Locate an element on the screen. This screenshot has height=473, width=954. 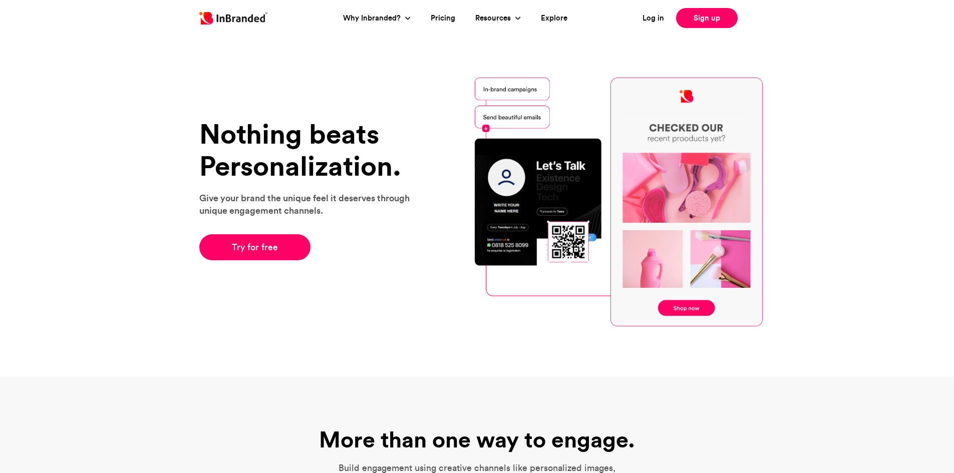
a: Resources is located at coordinates (495, 18).